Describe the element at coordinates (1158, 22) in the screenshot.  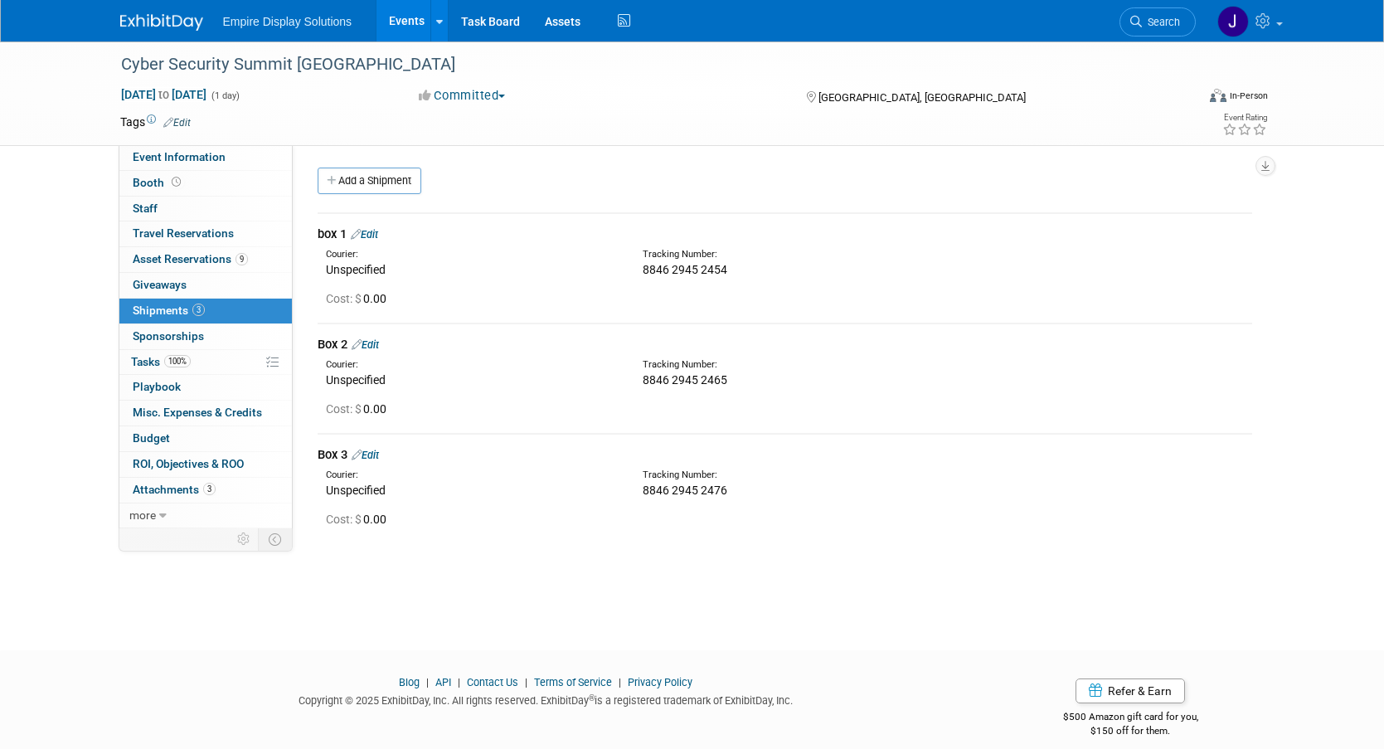
I see `a: Search` at that location.